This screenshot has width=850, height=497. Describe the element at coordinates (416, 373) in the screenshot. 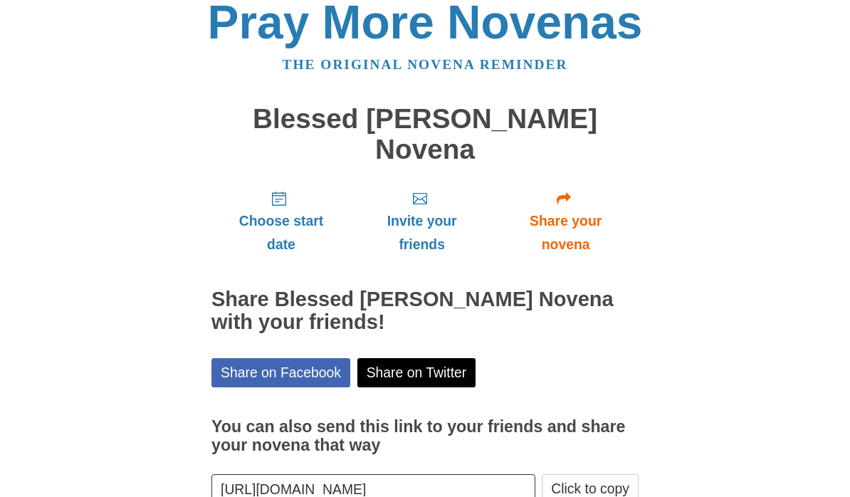

I see `a: Share on Twitter` at that location.